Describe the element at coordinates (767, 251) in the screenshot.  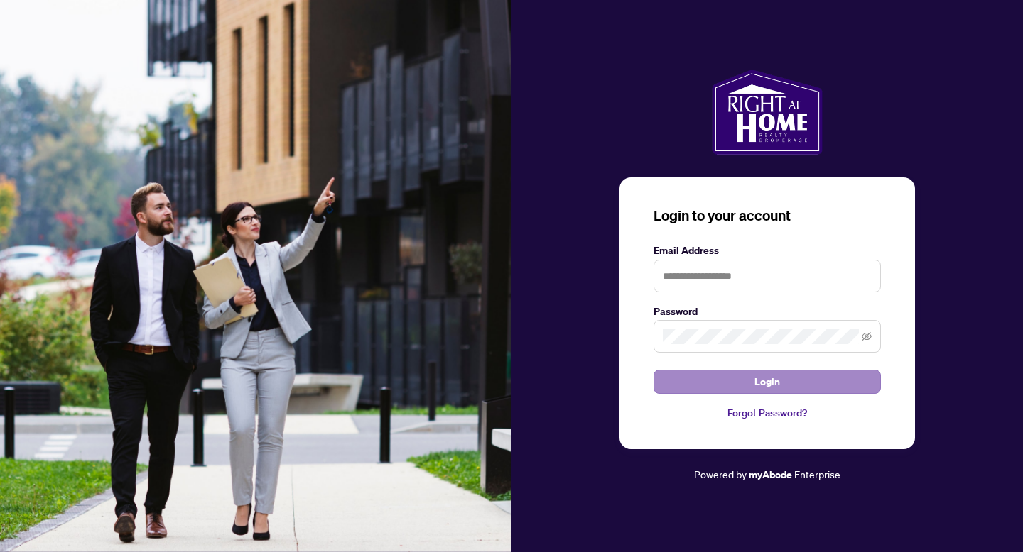
I see `label: Email Address` at that location.